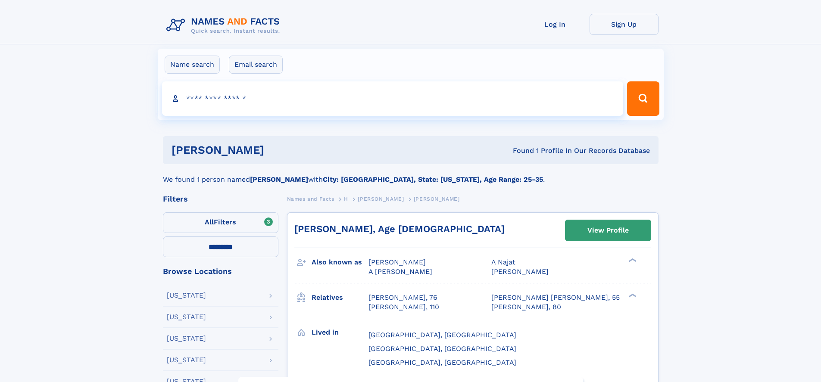 The image size is (821, 382). I want to click on img: Logo Names and Facts, so click(225, 25).